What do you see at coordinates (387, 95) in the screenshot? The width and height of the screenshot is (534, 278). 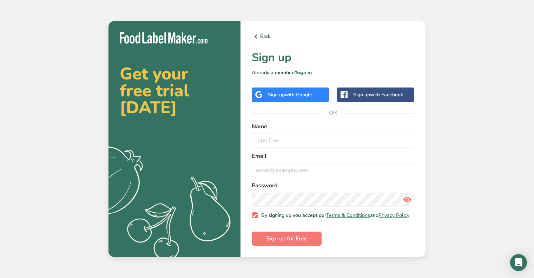 I see `span: with Facebook` at bounding box center [387, 95].